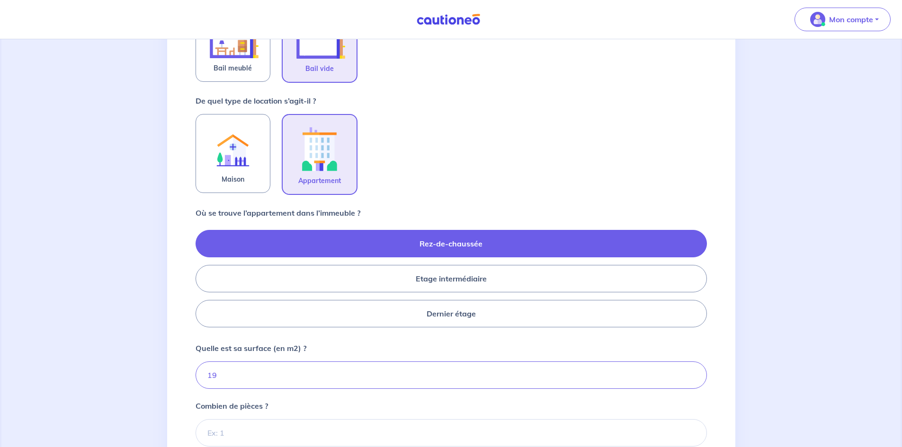 The image size is (902, 447). What do you see at coordinates (851, 19) in the screenshot?
I see `p: Mon compte` at bounding box center [851, 19].